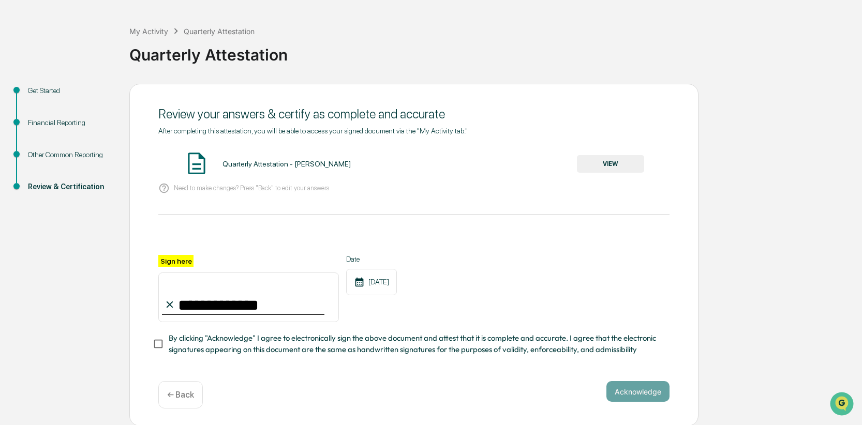 This screenshot has width=862, height=425. I want to click on div: Other Common Reporting, so click(70, 155).